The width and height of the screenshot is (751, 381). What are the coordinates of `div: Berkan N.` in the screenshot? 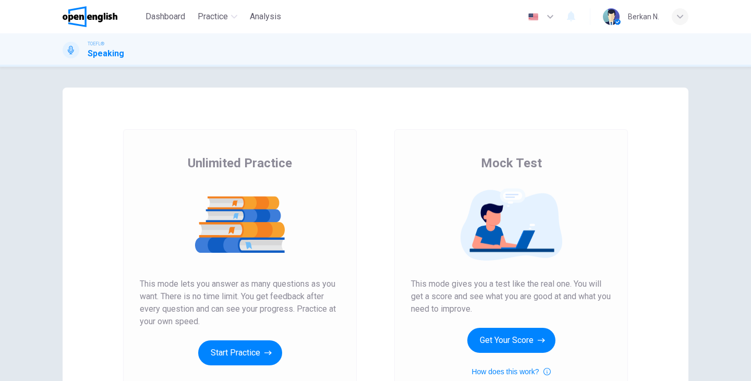 It's located at (644, 17).